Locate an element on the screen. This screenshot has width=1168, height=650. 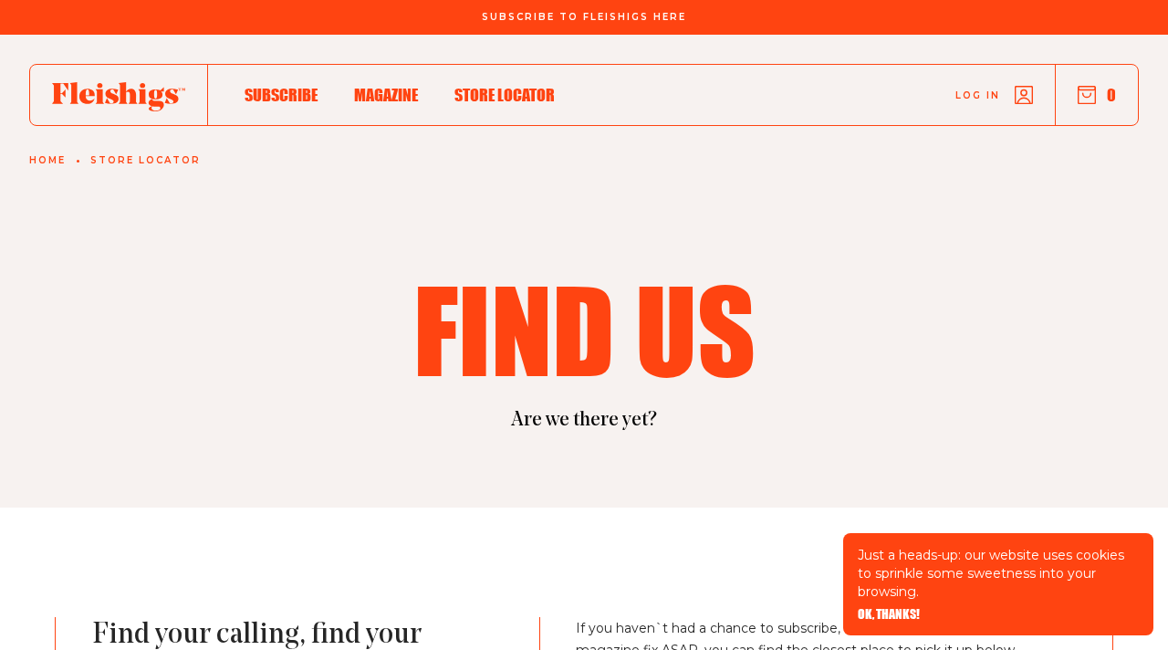
span: OK, THANKS! is located at coordinates (889, 614).